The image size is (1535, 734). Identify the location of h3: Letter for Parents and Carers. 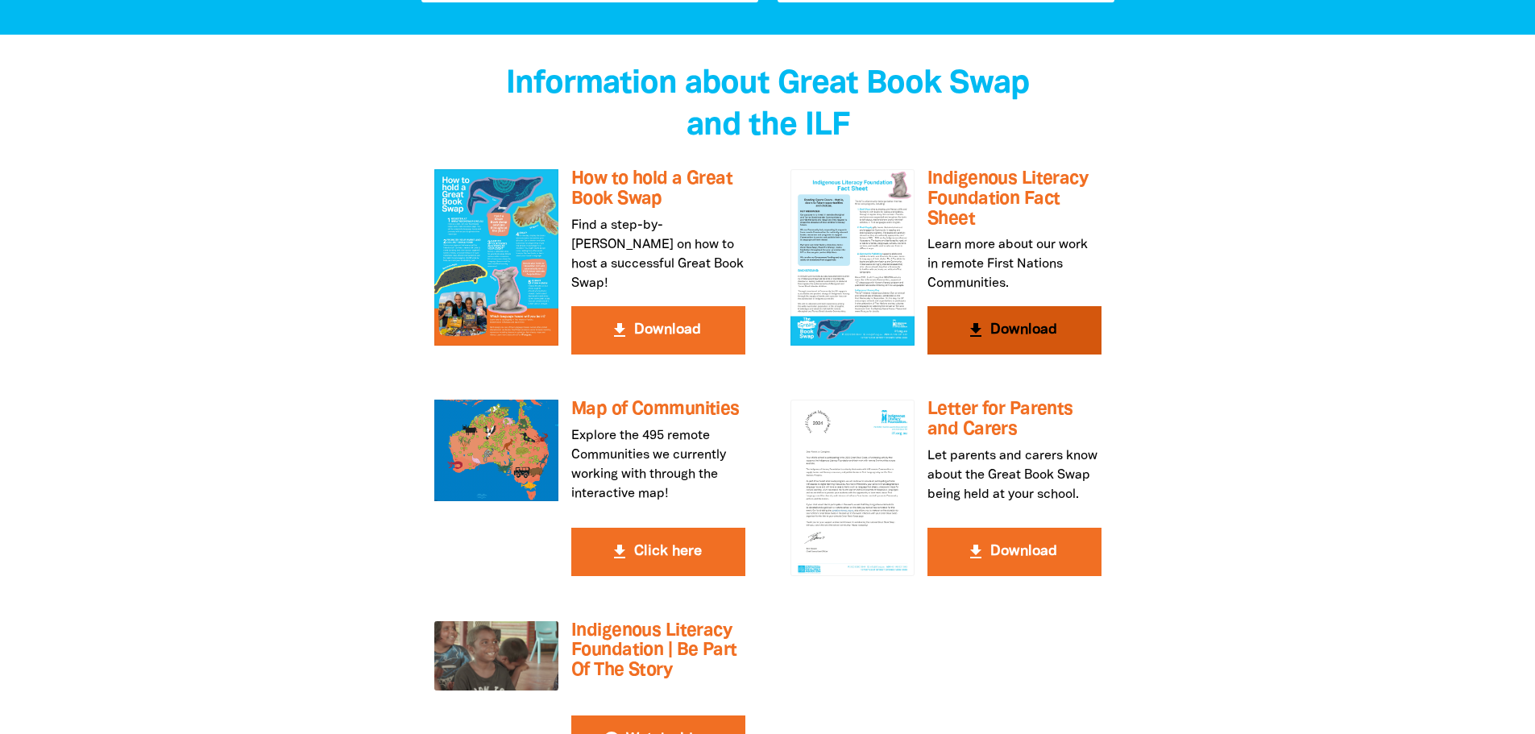
(1015, 419).